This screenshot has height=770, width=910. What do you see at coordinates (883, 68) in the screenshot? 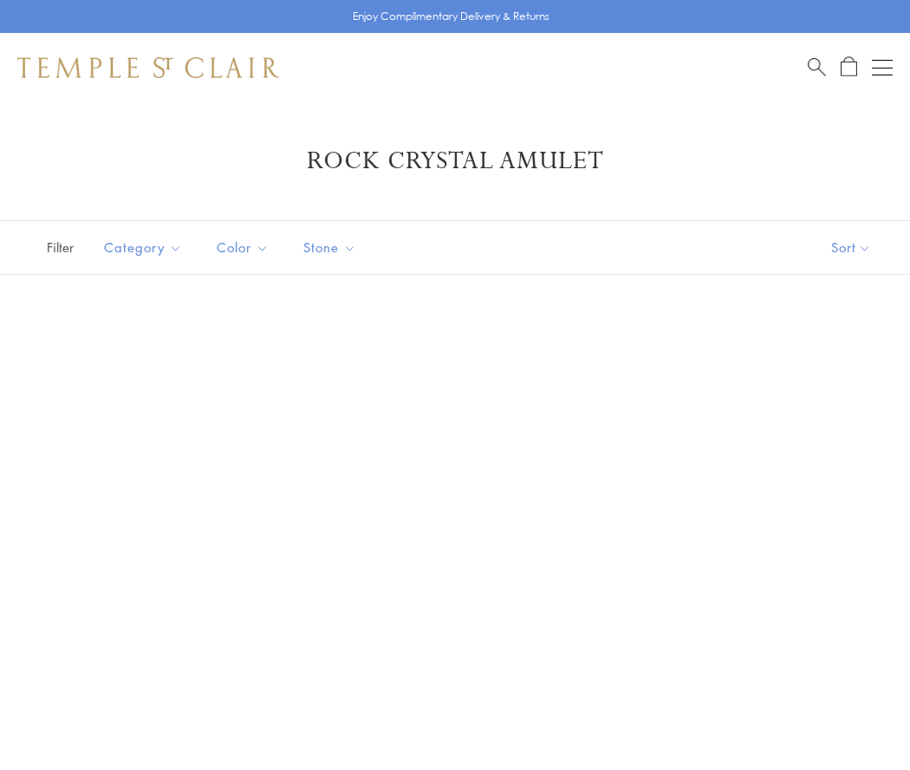
I see `button: Open navigation` at bounding box center [883, 68].